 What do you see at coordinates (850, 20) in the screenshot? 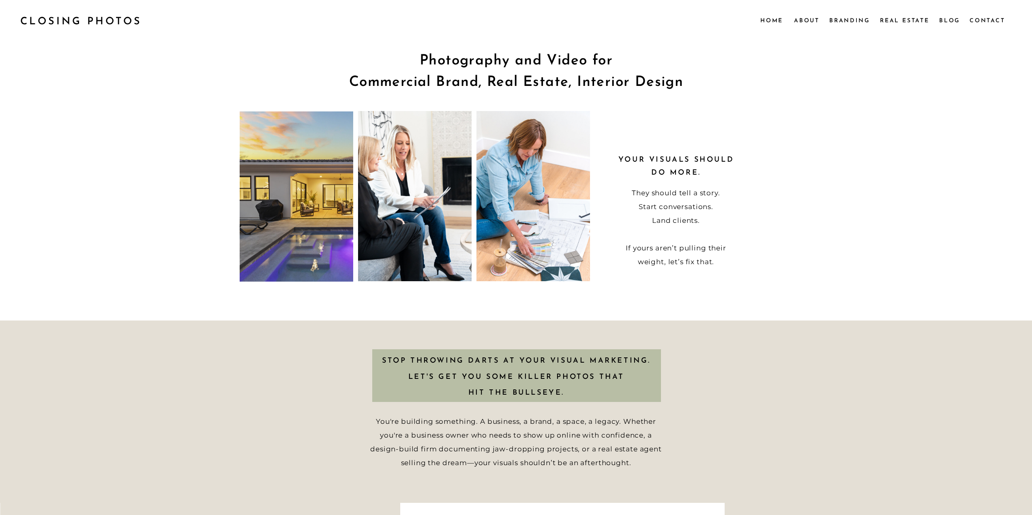
I see `a: Branding` at bounding box center [850, 20].